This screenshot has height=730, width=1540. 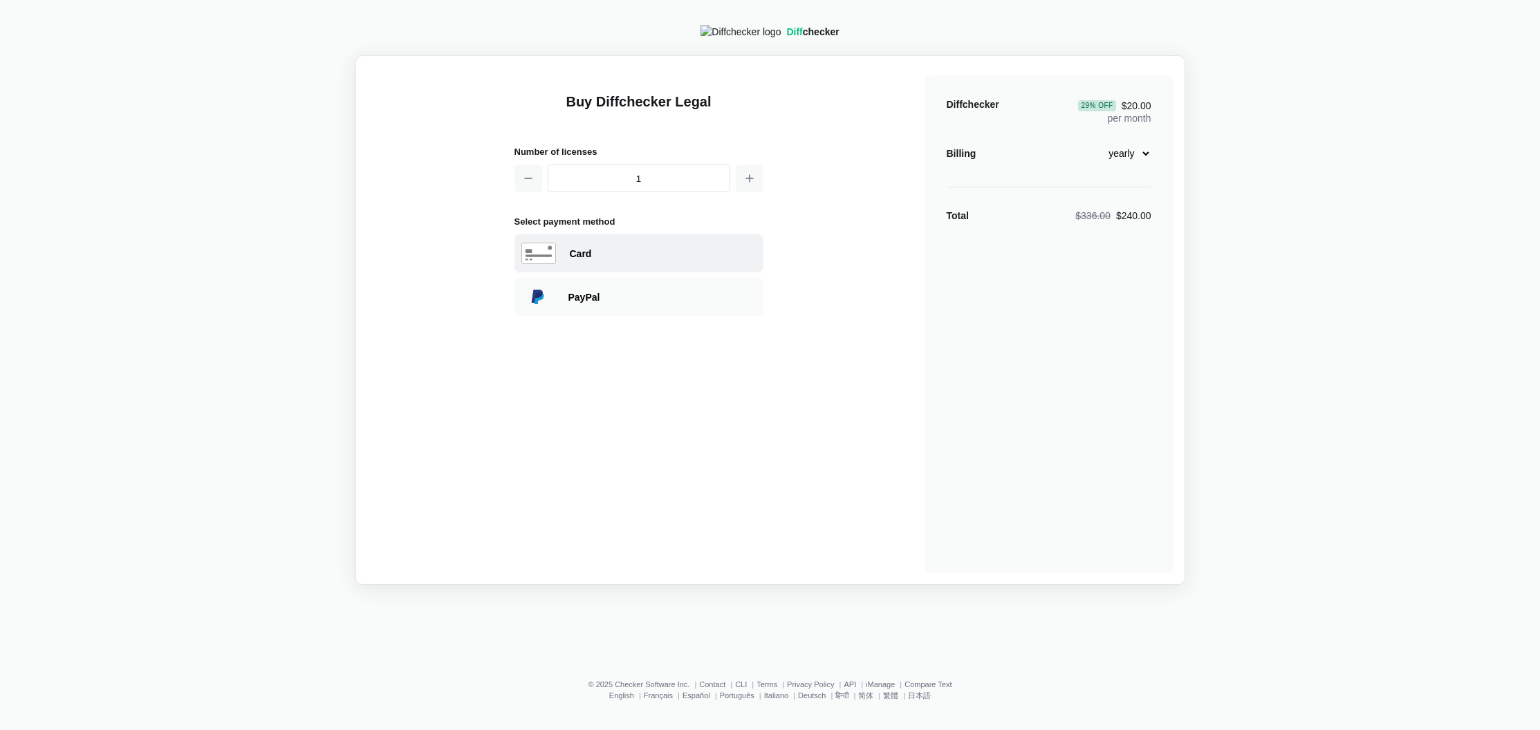 What do you see at coordinates (891, 696) in the screenshot?
I see `a: 繁體` at bounding box center [891, 696].